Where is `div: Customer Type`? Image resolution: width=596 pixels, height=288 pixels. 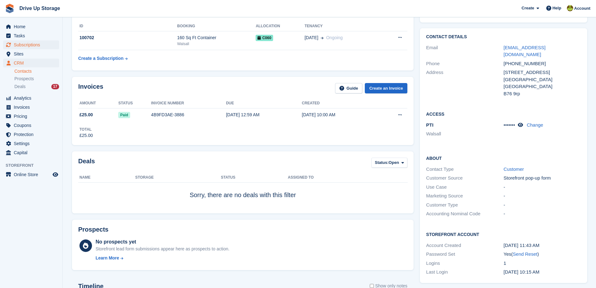 div: Customer Type is located at coordinates (465, 205).